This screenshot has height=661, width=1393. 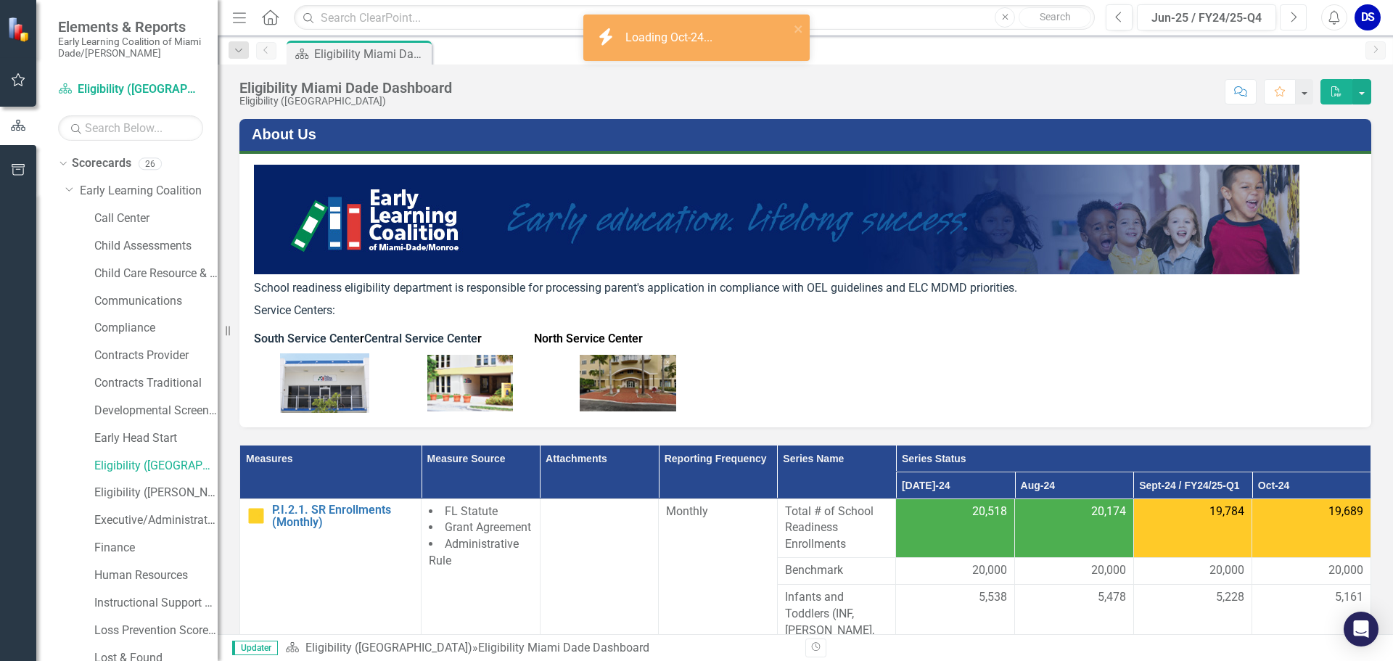 What do you see at coordinates (636, 287) in the screenshot?
I see `span: School readiness eligibility department is responsible for processing parent's application in com...` at bounding box center [636, 287].